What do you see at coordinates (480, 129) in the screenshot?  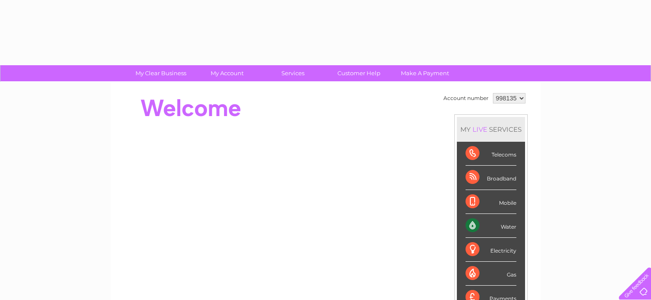 I see `div: LIVE` at bounding box center [480, 129].